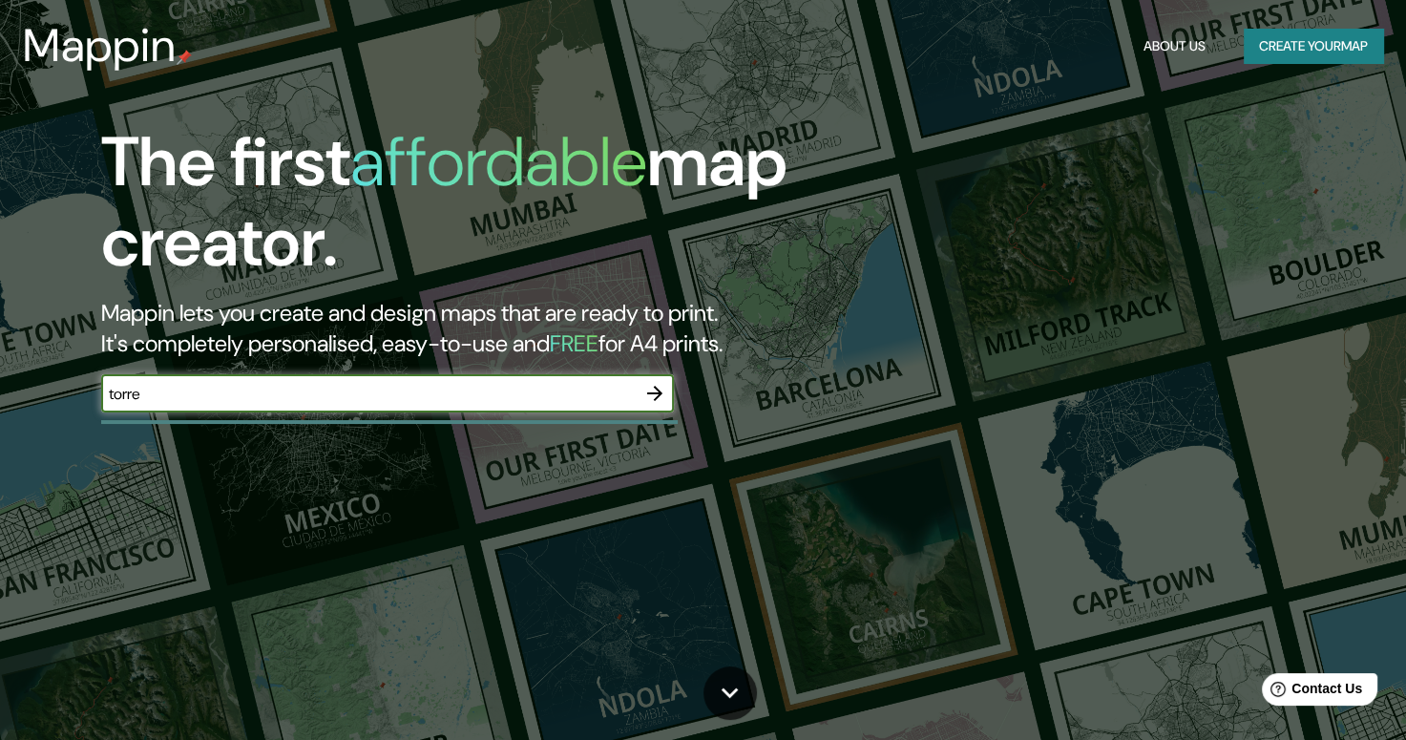 This screenshot has width=1406, height=740. I want to click on h1: The first map creator., so click(452, 210).